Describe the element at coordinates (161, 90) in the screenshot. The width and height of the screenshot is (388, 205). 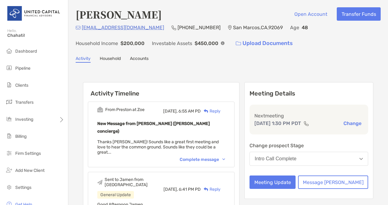
I see `h6: Activity Timeline` at that location.